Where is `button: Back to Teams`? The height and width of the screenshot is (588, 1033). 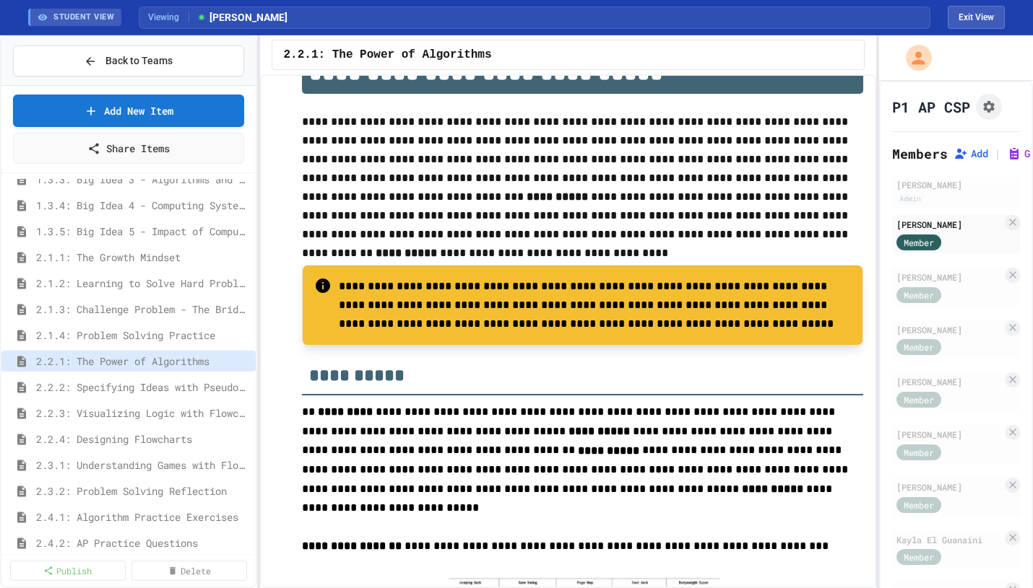 button: Back to Teams is located at coordinates (129, 61).